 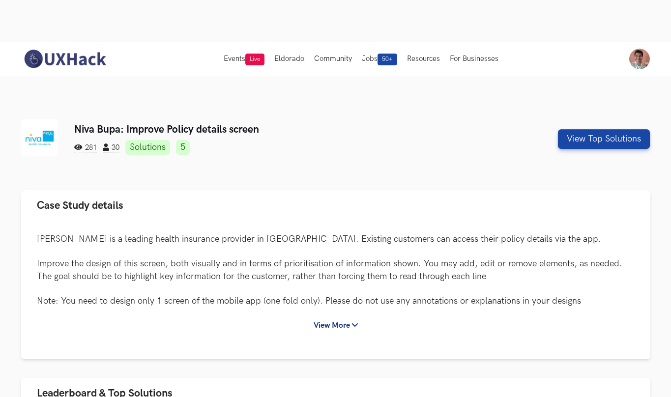 What do you see at coordinates (183, 147) in the screenshot?
I see `a: 5` at bounding box center [183, 147].